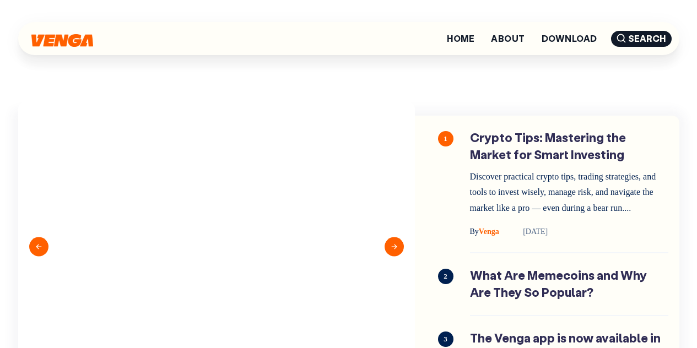  Describe the element at coordinates (446, 339) in the screenshot. I see `span: 3` at that location.